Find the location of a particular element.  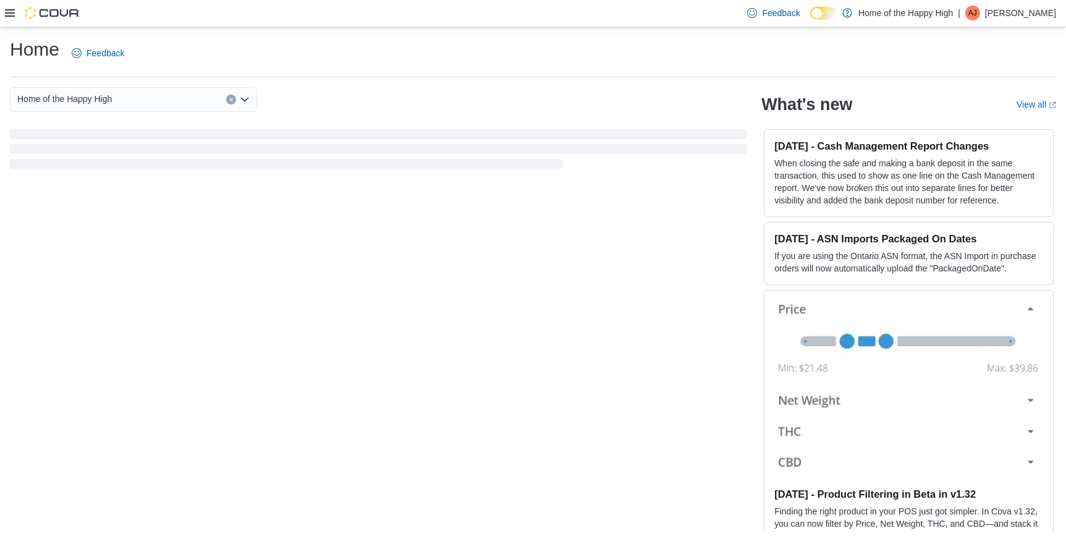

span: AJ is located at coordinates (973, 13).